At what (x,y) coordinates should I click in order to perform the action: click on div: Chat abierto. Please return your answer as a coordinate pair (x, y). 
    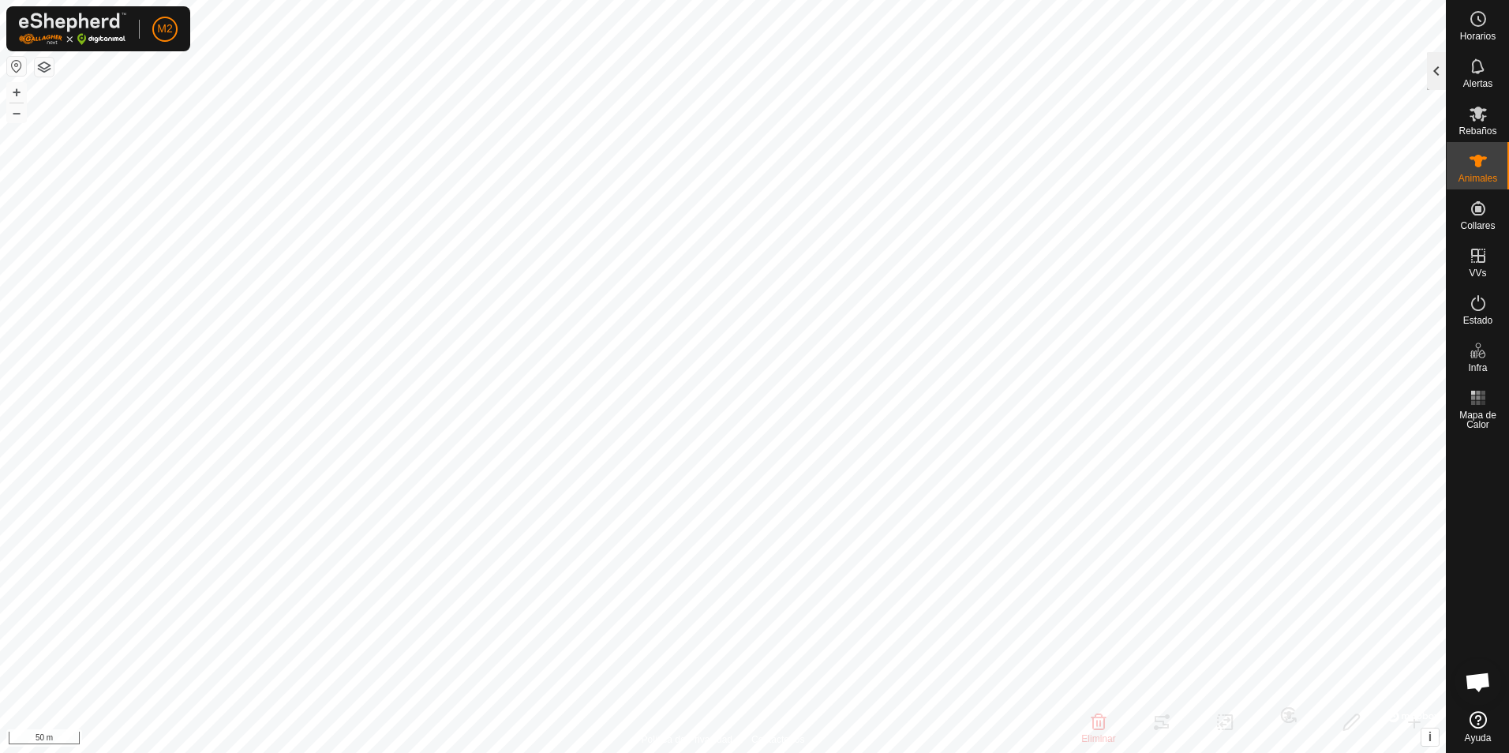
    Looking at the image, I should click on (1478, 682).